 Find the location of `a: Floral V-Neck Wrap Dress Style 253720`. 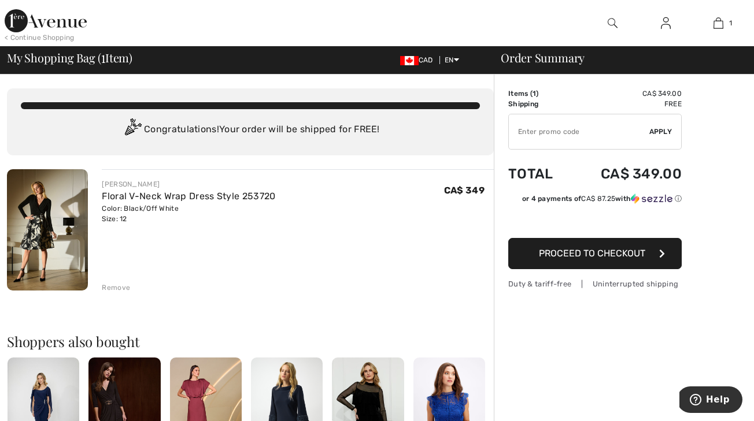

a: Floral V-Neck Wrap Dress Style 253720 is located at coordinates (188, 196).